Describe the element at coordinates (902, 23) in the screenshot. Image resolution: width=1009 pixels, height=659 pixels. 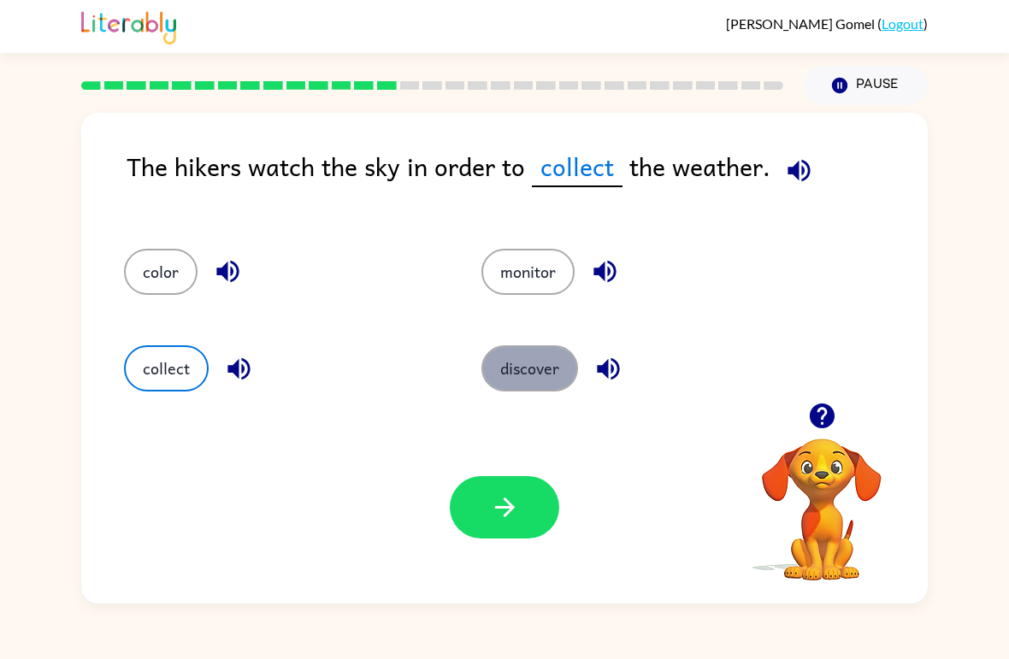
I see `a: Logout` at that location.